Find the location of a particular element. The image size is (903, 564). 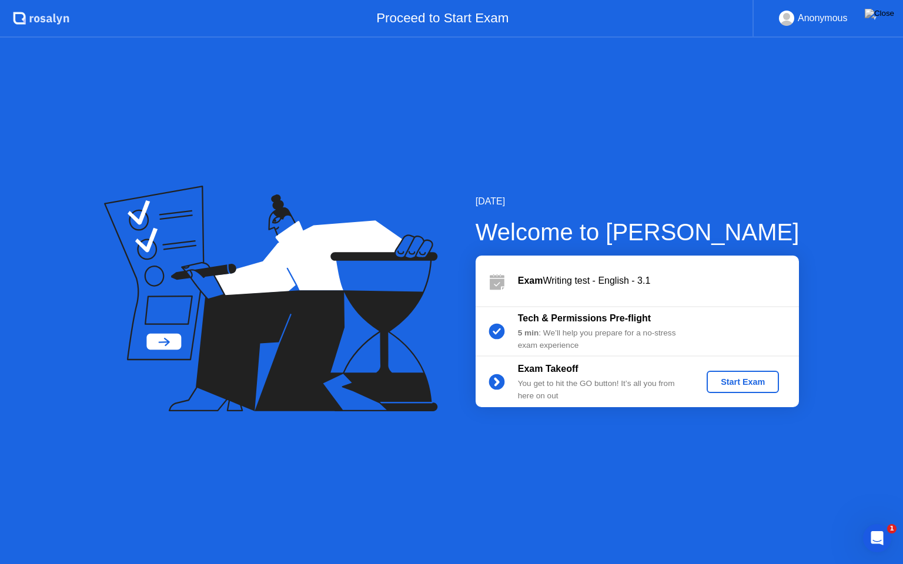

b: 5 min is located at coordinates (528, 333).